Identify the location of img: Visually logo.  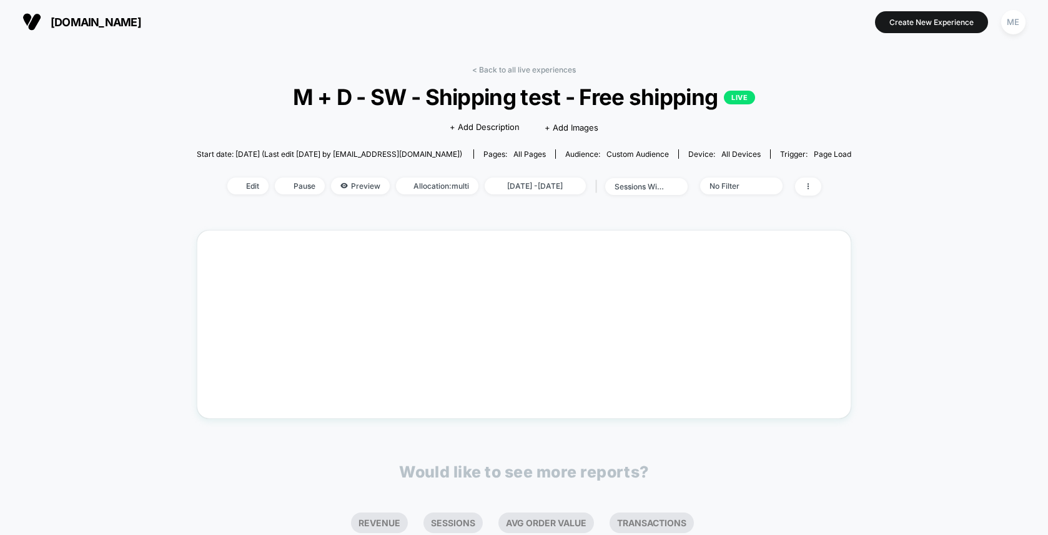
(32, 22).